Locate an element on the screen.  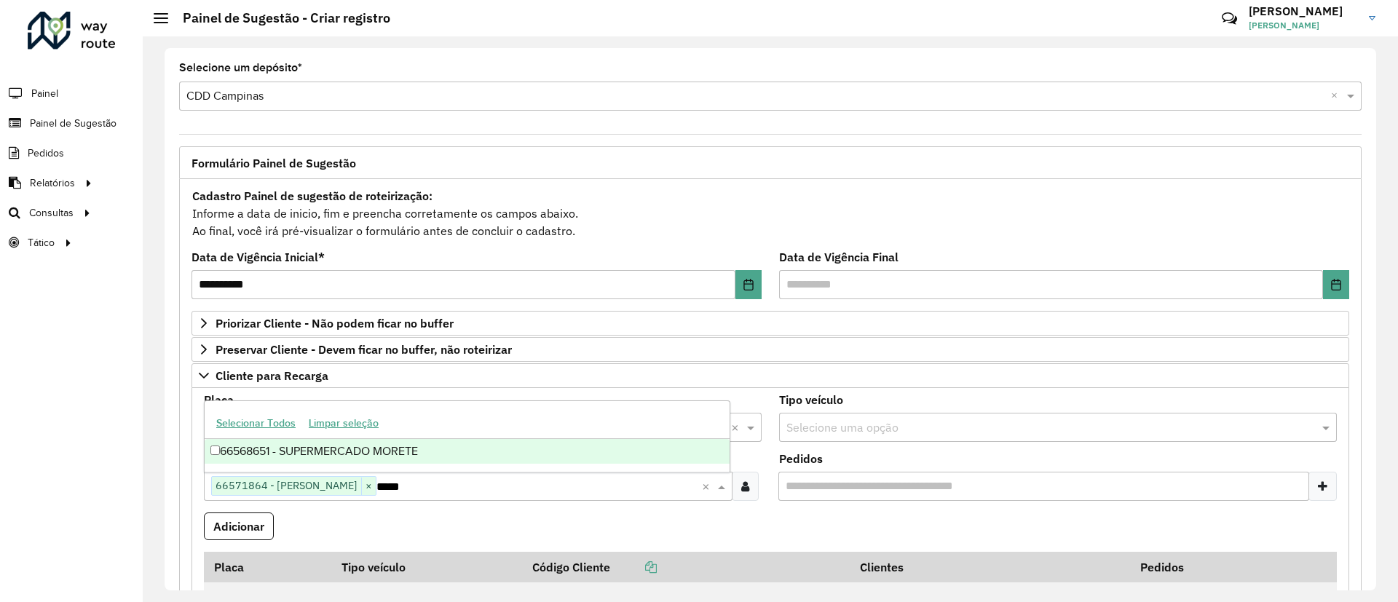
label: Selecione um depósito is located at coordinates (240, 68).